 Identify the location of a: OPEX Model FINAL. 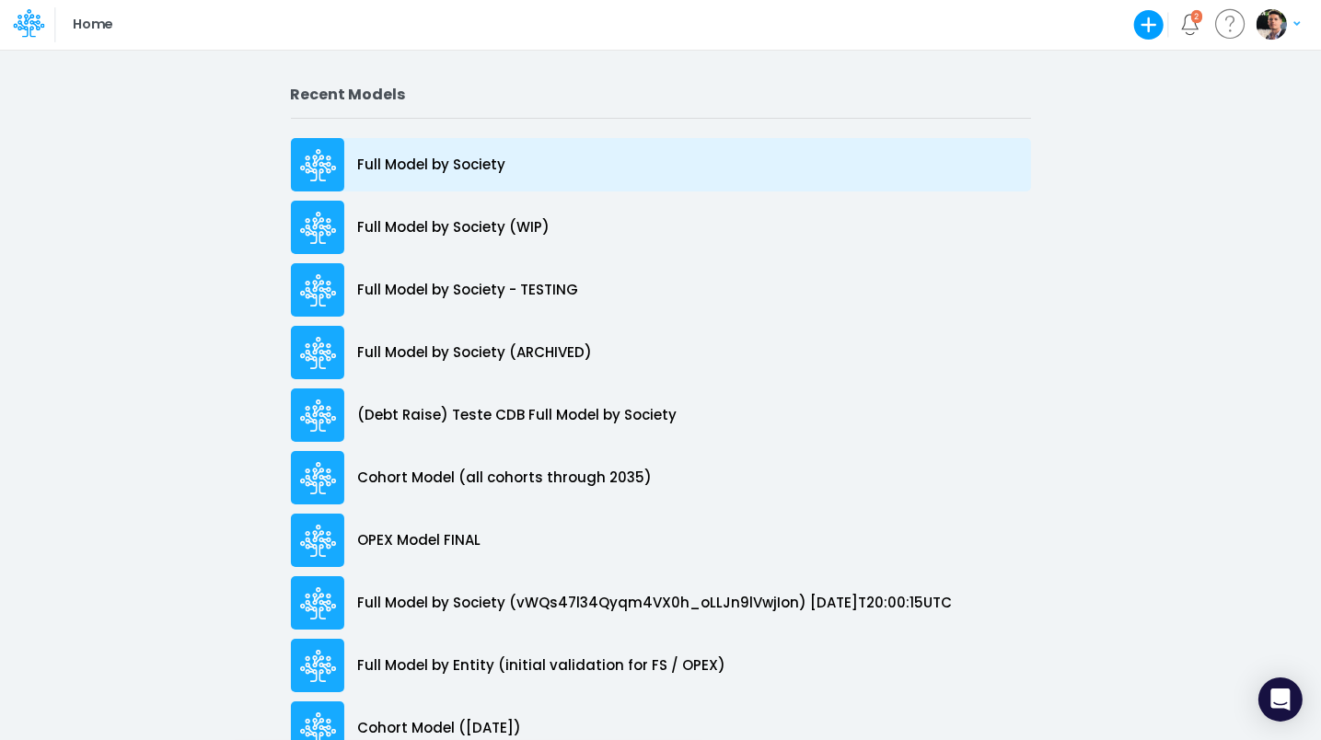
(661, 540).